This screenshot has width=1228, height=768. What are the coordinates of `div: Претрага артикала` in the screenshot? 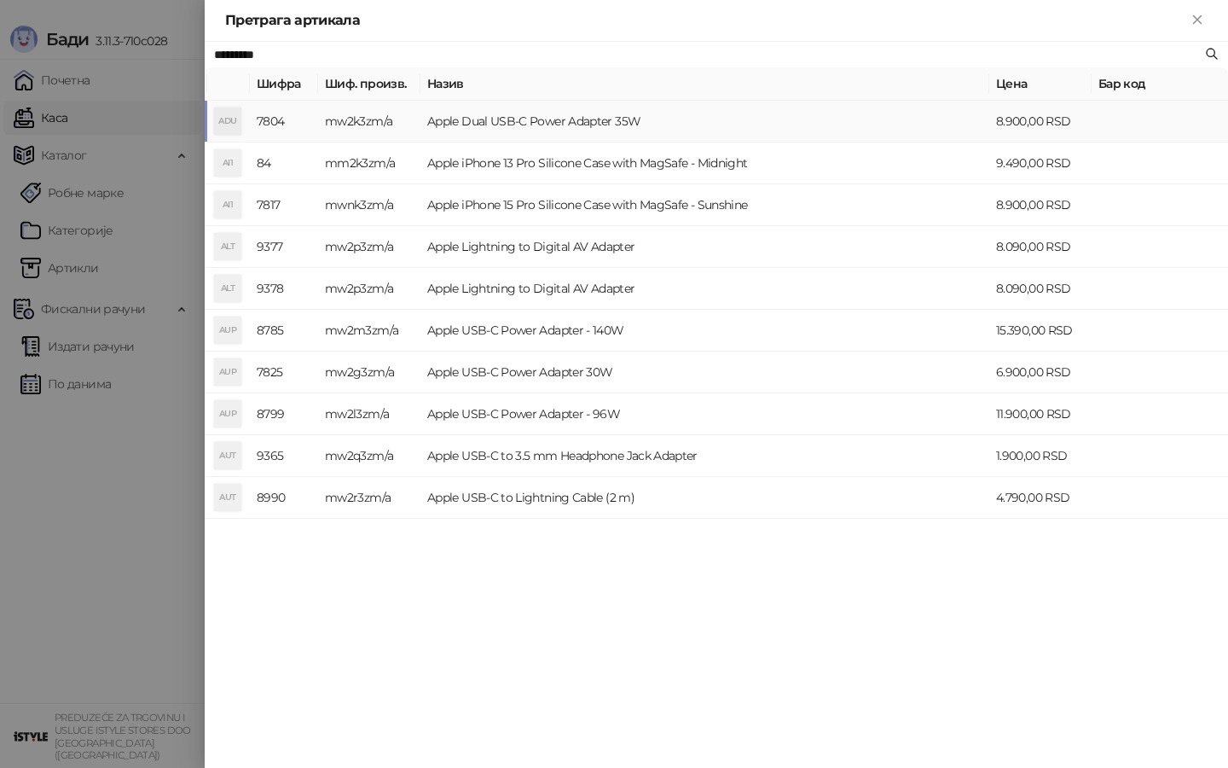 It's located at (706, 20).